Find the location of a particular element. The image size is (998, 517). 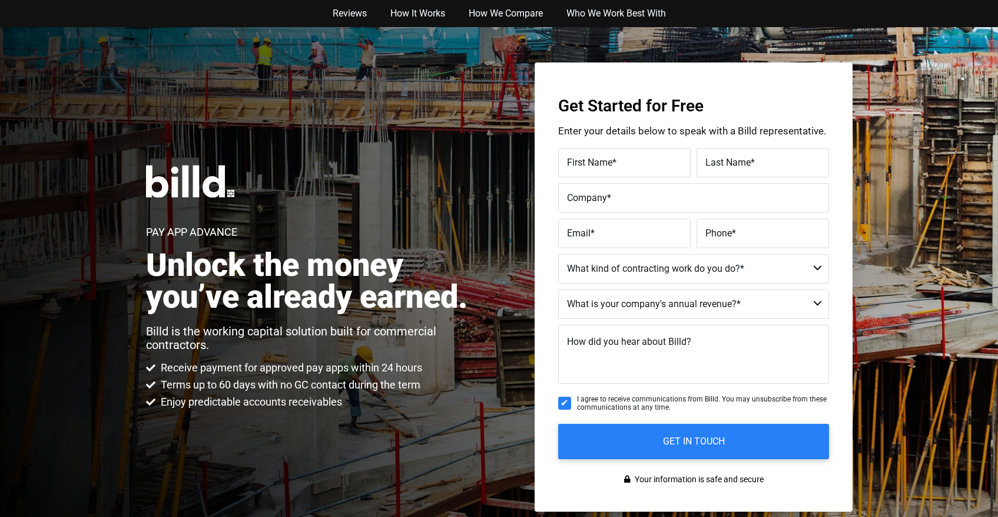

span: Terms up to 60 days with no GC contact during the term is located at coordinates (289, 385).